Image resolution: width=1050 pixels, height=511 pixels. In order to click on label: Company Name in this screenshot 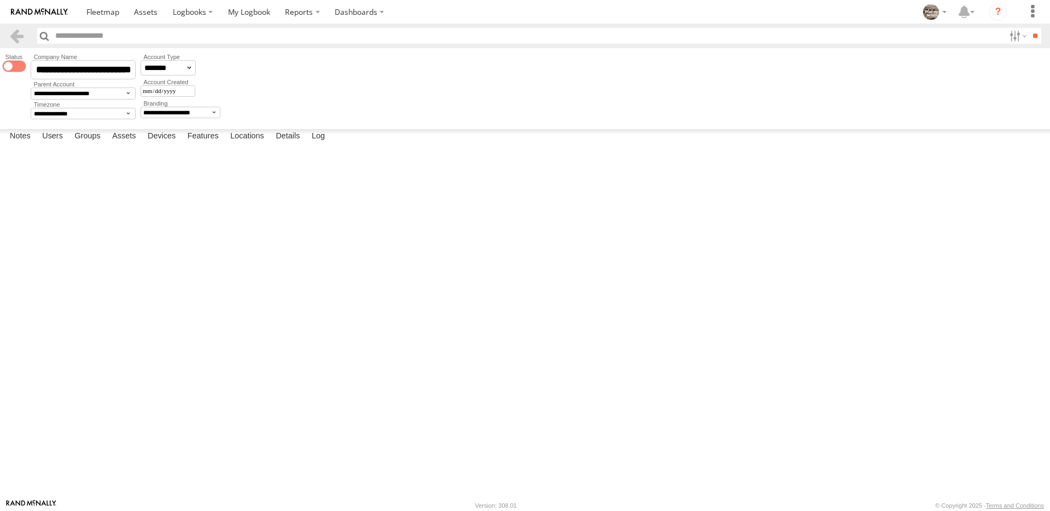, I will do `click(83, 57)`.